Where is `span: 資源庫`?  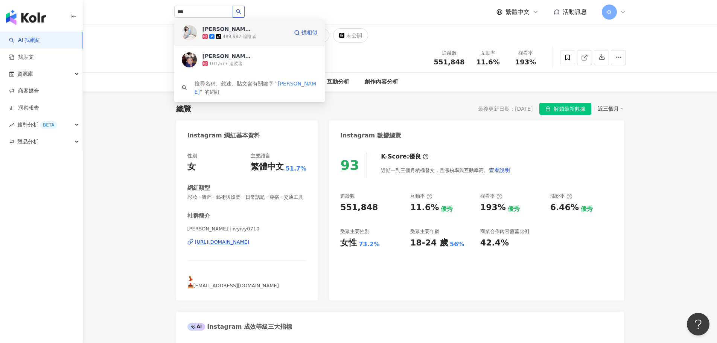 span: 資源庫 is located at coordinates (25, 74).